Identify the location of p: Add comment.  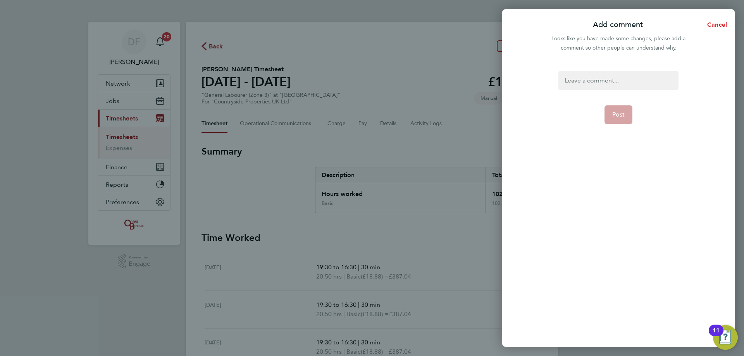
(617, 25).